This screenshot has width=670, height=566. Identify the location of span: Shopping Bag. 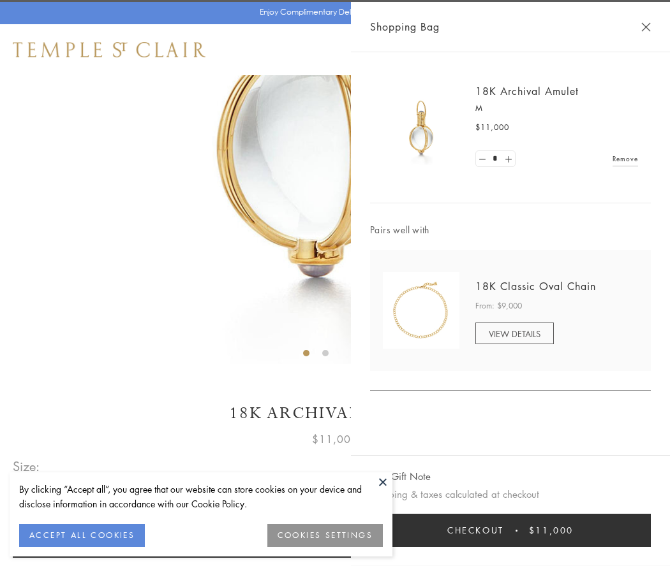
(404, 27).